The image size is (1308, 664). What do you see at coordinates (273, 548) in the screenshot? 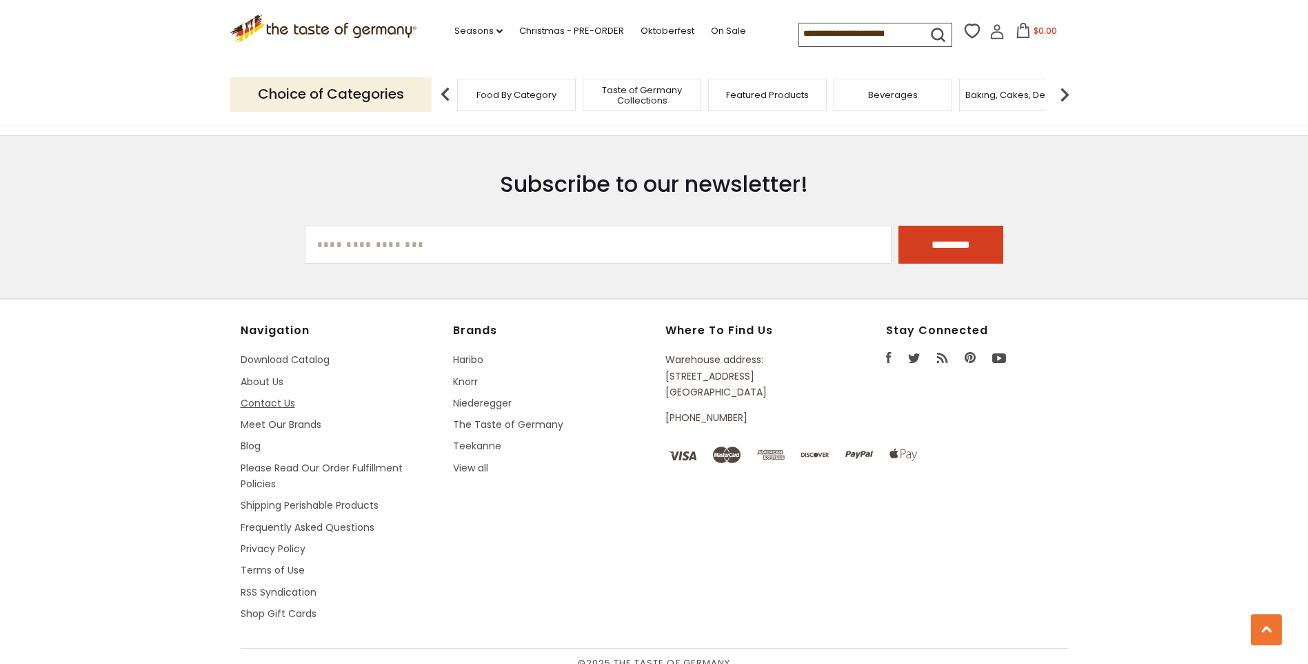
I see `a: Privacy Policy` at bounding box center [273, 548].